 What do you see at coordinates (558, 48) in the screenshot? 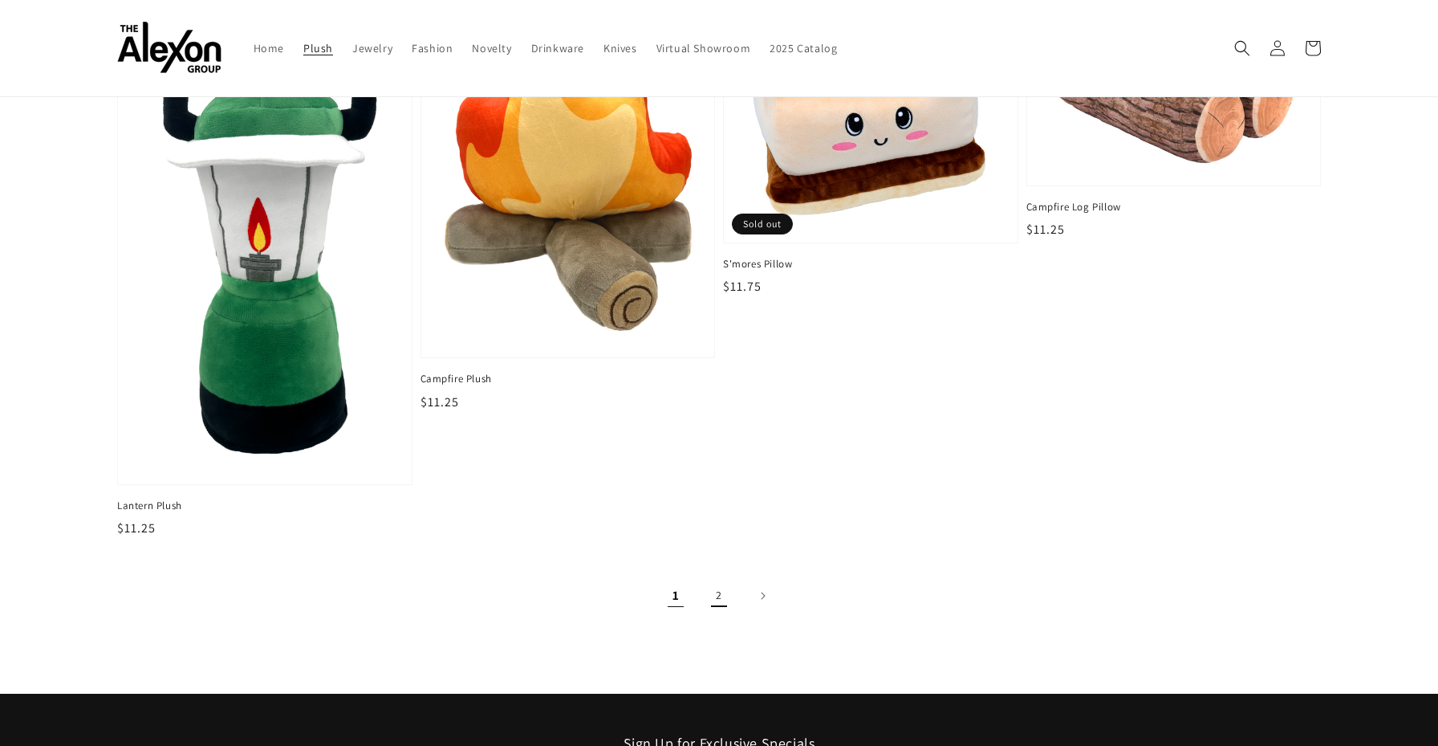
I see `span: Drinkware` at bounding box center [558, 48].